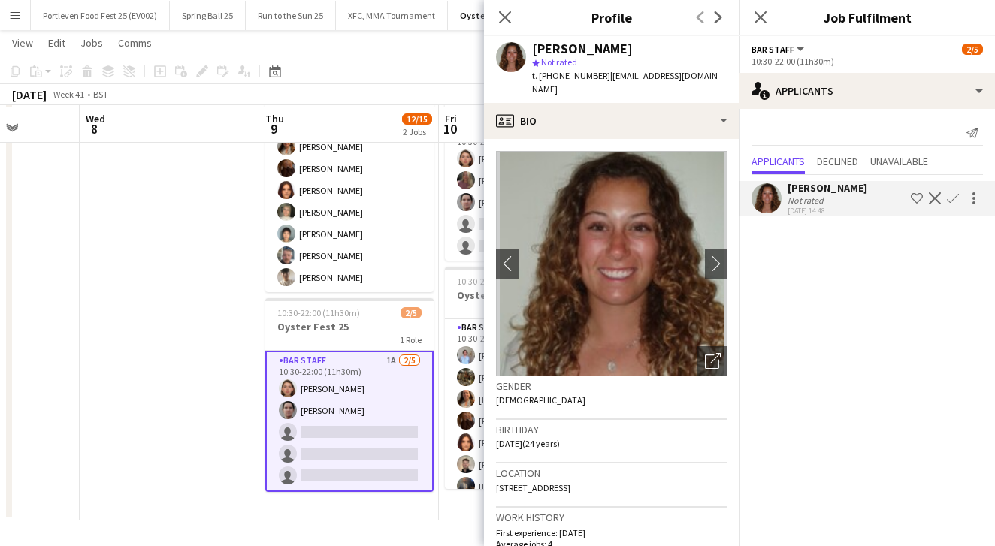 The width and height of the screenshot is (995, 546). What do you see at coordinates (867, 61) in the screenshot?
I see `div: 10:30-22:00 (11h30m)` at bounding box center [867, 61].